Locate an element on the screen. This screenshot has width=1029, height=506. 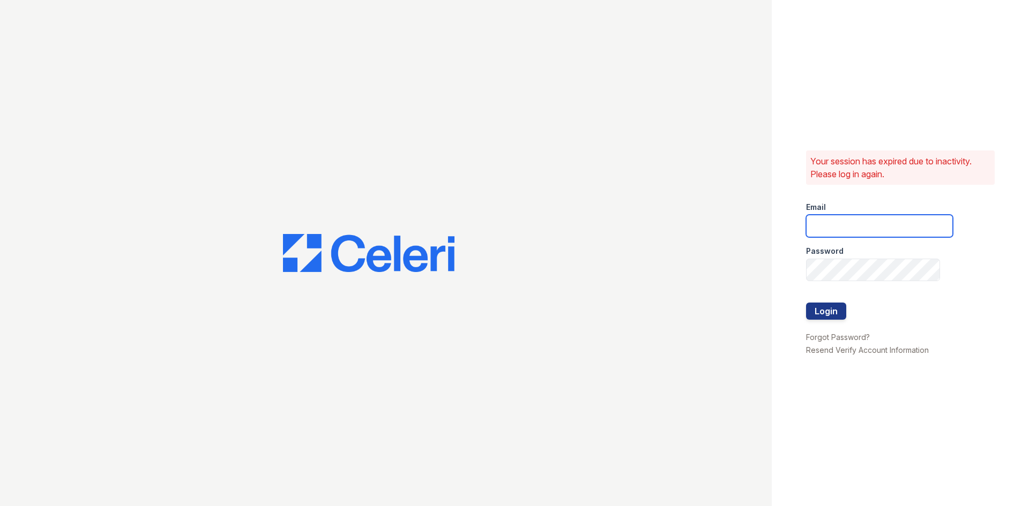
a: Resend Verify Account Information is located at coordinates (867, 350).